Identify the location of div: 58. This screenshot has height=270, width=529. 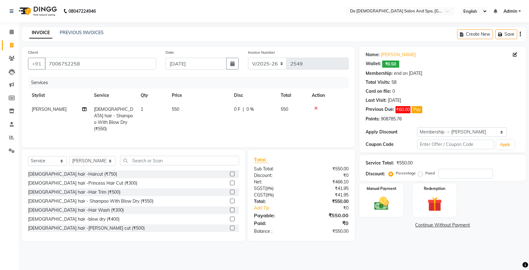
(394, 82).